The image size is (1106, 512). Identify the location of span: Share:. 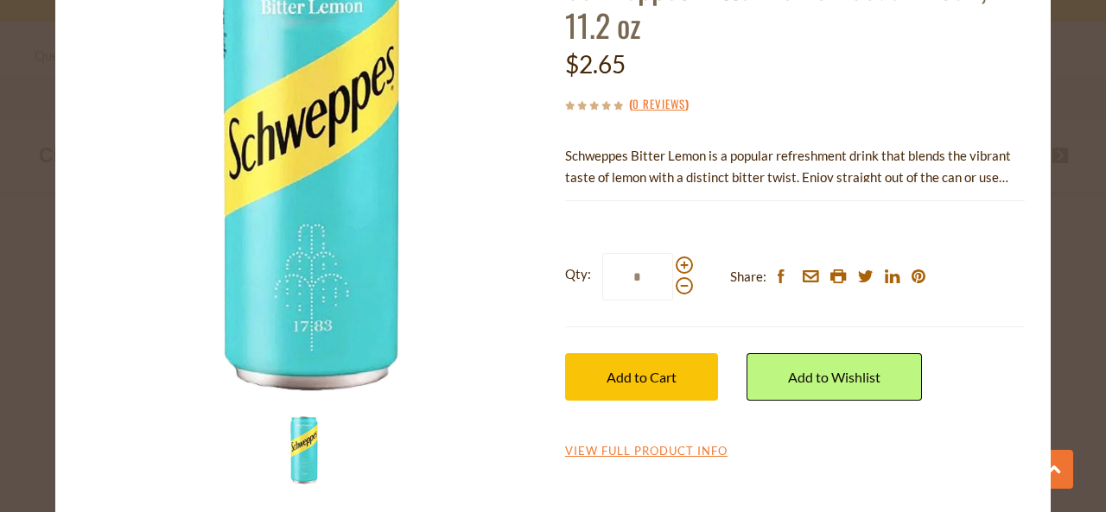
(748, 276).